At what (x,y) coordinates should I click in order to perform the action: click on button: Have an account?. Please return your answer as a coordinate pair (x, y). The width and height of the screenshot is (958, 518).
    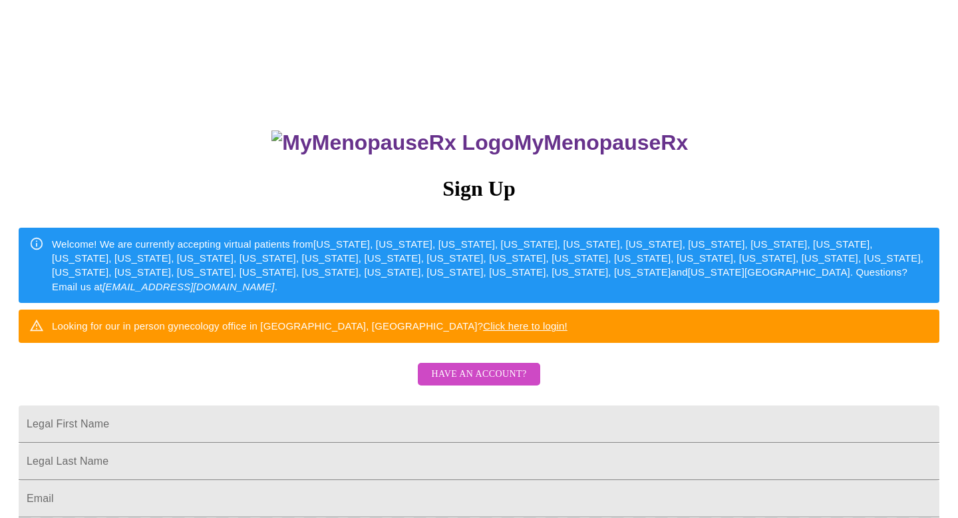
    Looking at the image, I should click on (478, 374).